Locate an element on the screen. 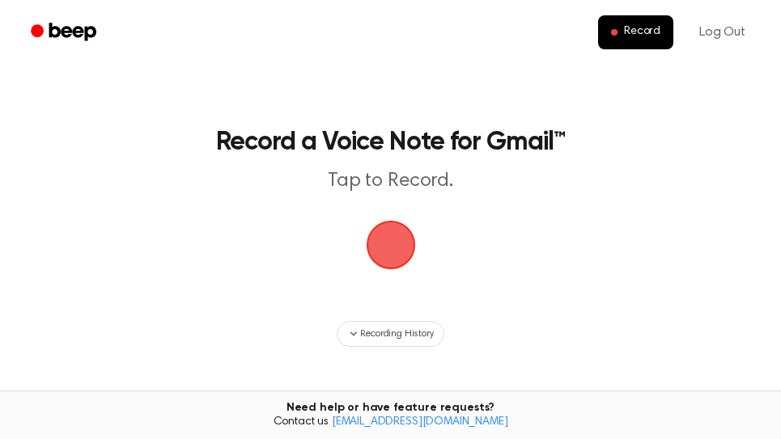 Image resolution: width=781 pixels, height=439 pixels. button: Record is located at coordinates (635, 32).